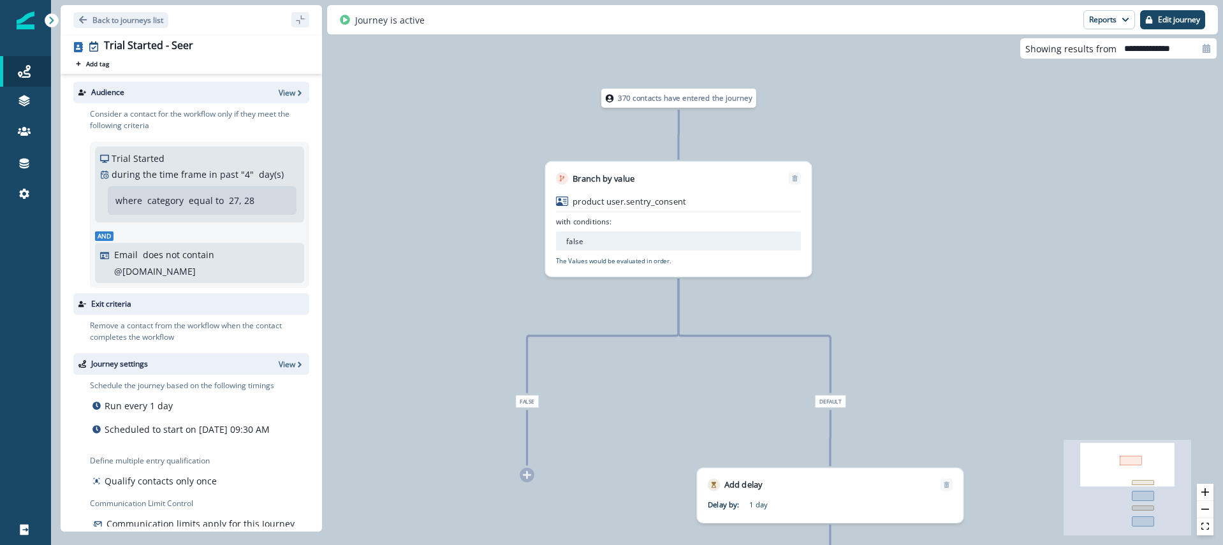 The width and height of the screenshot is (1223, 545). Describe the element at coordinates (138, 405) in the screenshot. I see `p: Run every 1 day` at that location.